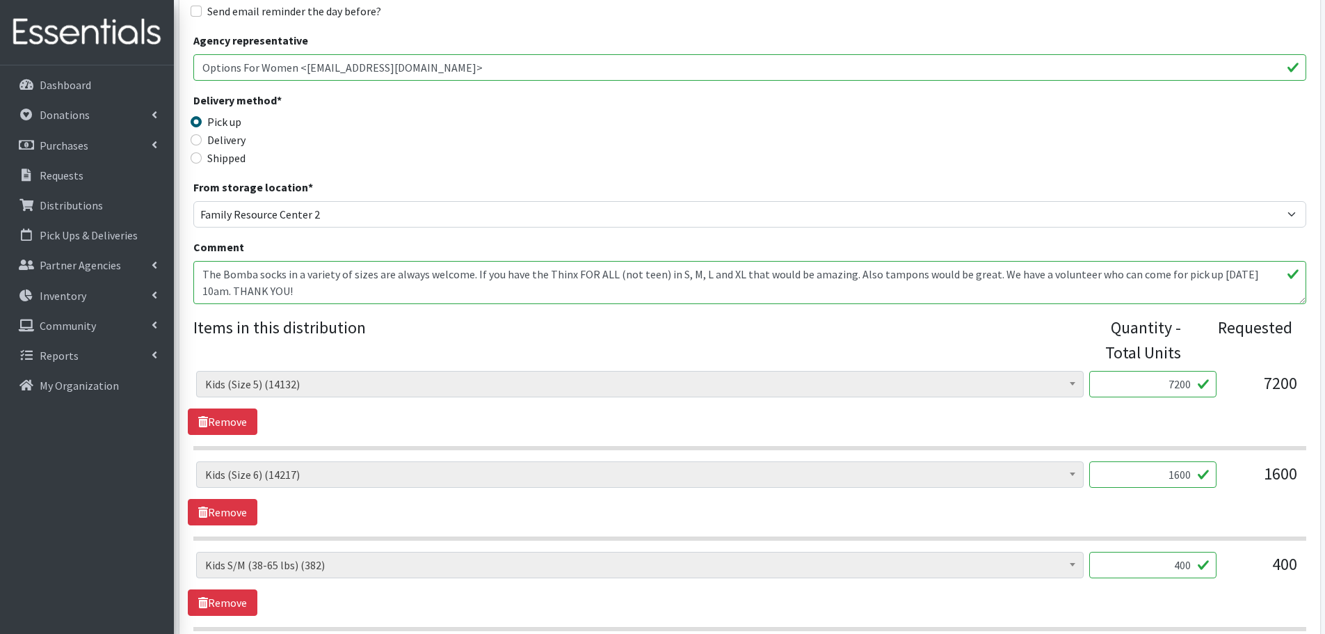  I want to click on span: Kids (Size 5) (14132), so click(640, 384).